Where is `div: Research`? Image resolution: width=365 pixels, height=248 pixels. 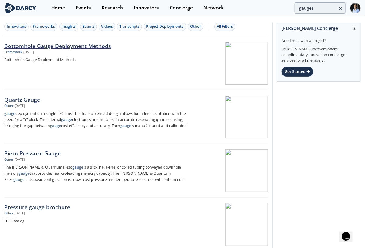 div: Research is located at coordinates (113, 8).